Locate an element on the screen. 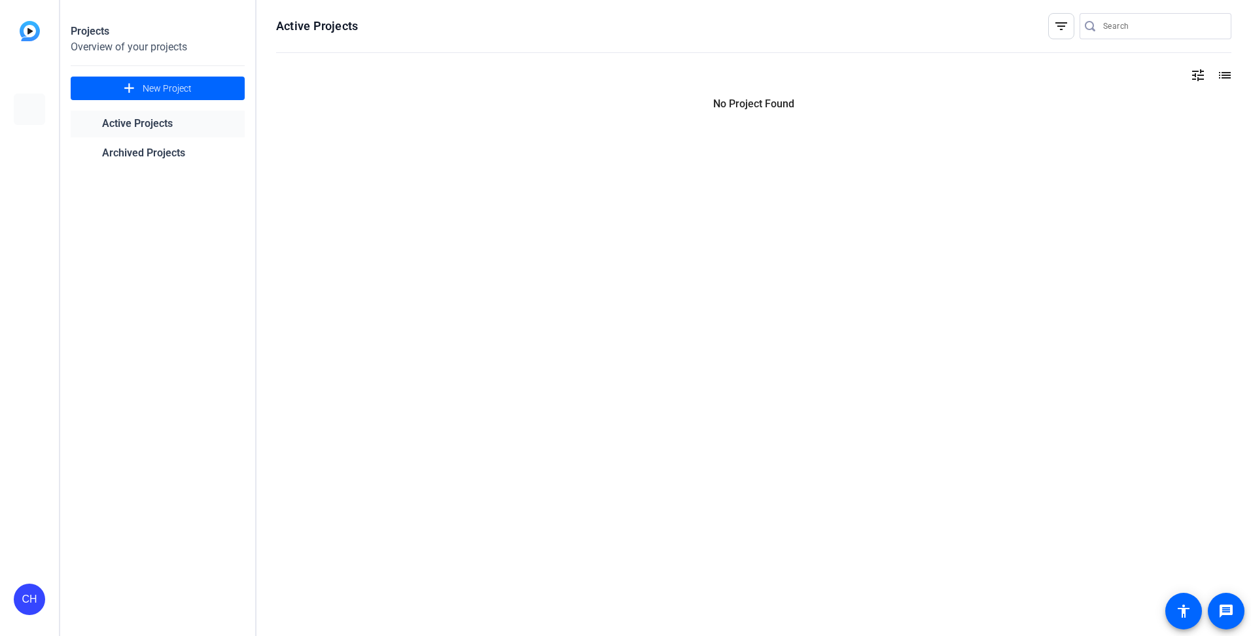 The width and height of the screenshot is (1251, 636). input: Search is located at coordinates (1162, 26).